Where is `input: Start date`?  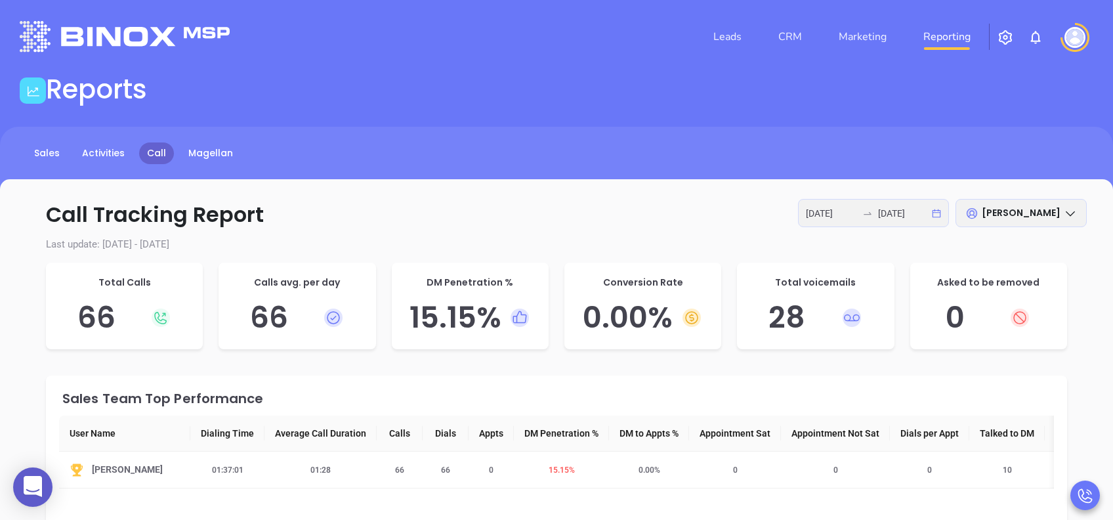 input: Start date is located at coordinates (832, 213).